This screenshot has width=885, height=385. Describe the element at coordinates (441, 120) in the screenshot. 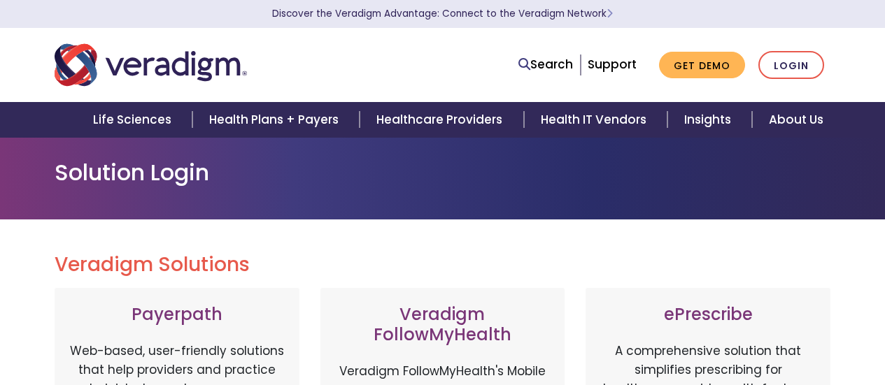

I see `a: Healthcare Providers` at that location.